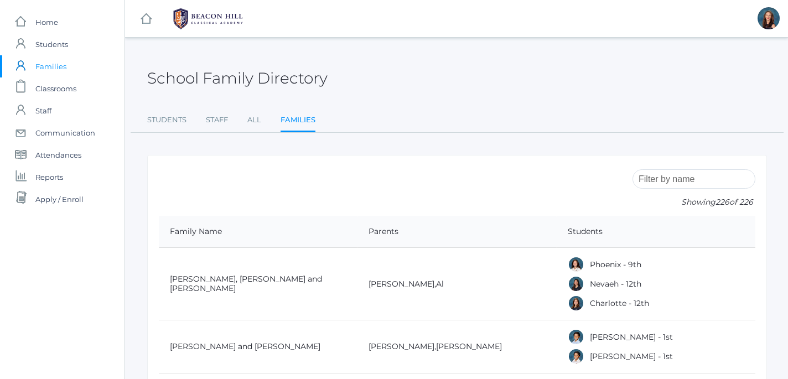  What do you see at coordinates (619, 303) in the screenshot?
I see `a: Charlotte - 12th` at bounding box center [619, 303].